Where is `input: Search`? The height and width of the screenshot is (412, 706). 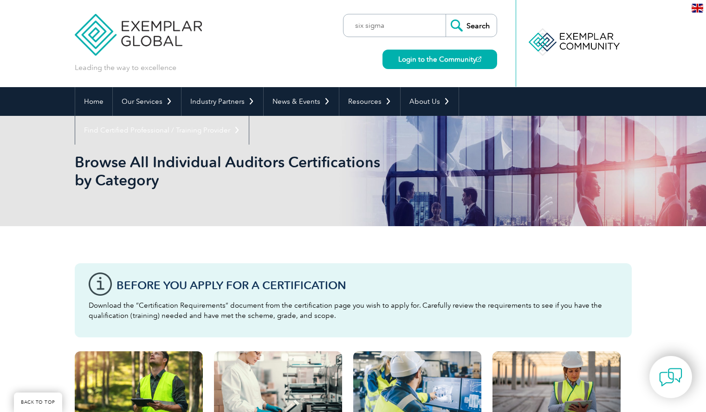 input: Search is located at coordinates (471, 26).